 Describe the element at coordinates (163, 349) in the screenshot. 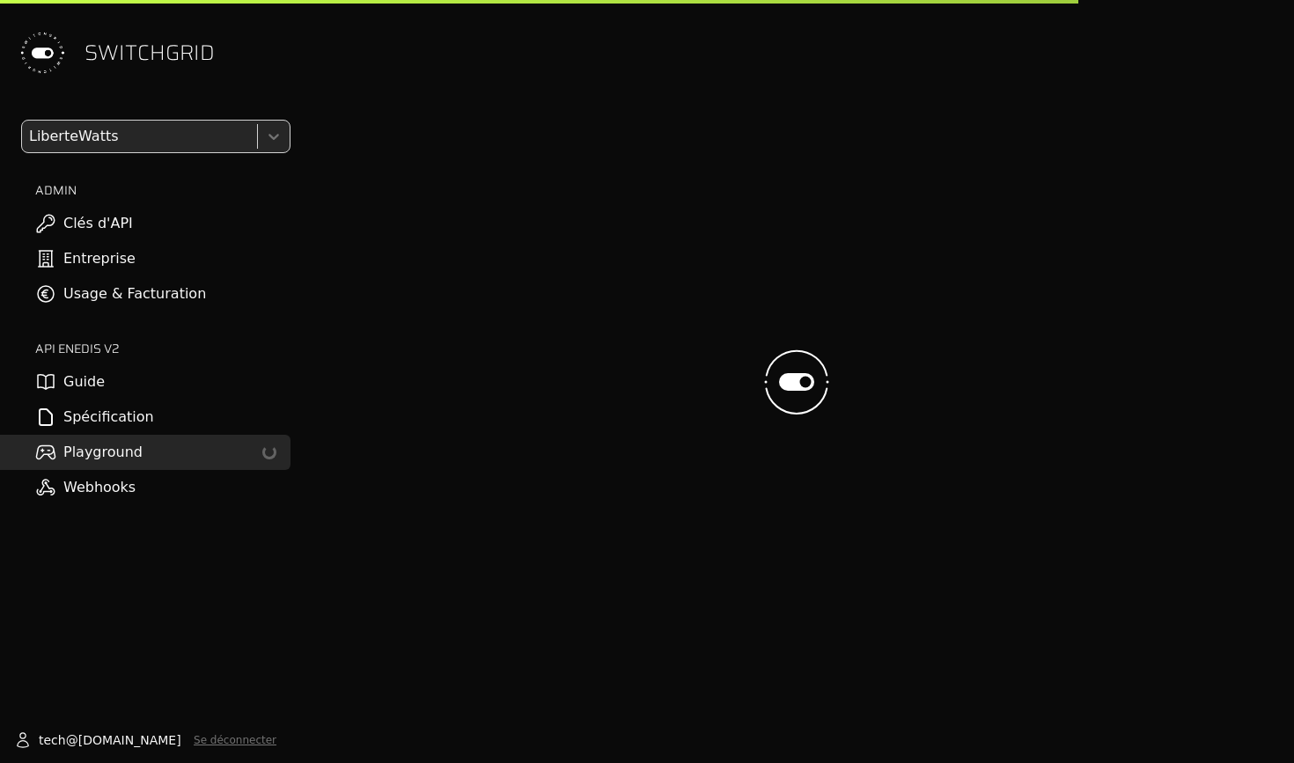

I see `h2: API ENEDIS v2` at that location.